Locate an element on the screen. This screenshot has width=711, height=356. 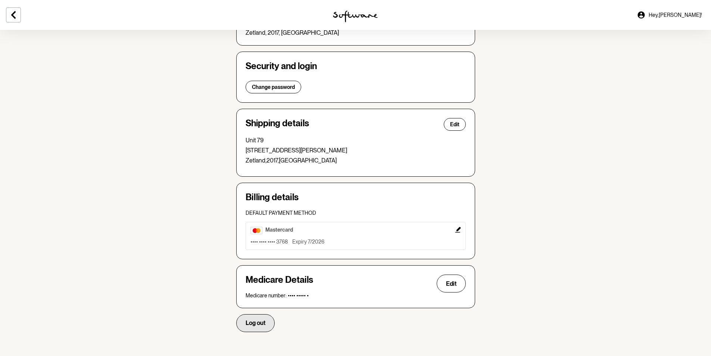
button: Log out is located at coordinates (255, 323).